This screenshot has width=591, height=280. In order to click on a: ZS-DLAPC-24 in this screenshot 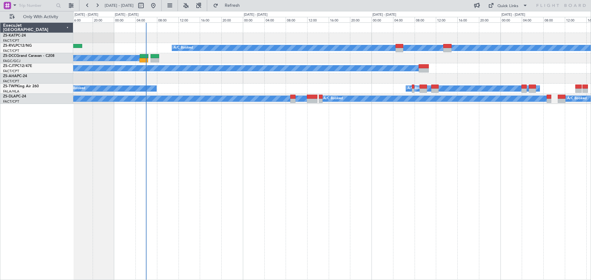, I will do `click(14, 97)`.